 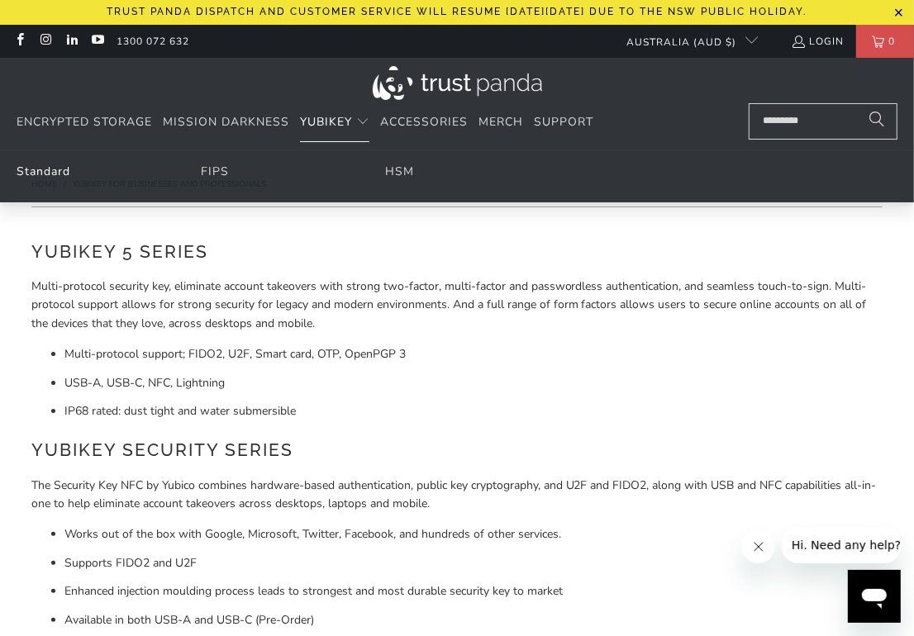 I want to click on h2: YubiKey 5 Series, so click(x=457, y=252).